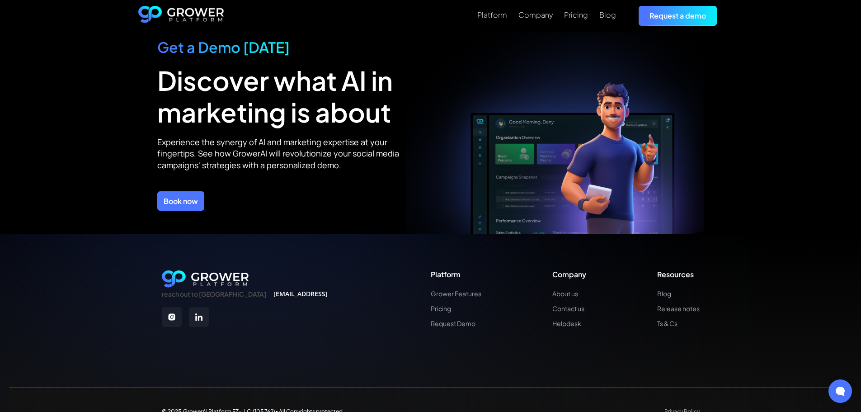 Image resolution: width=861 pixels, height=412 pixels. I want to click on a: Book now, so click(181, 201).